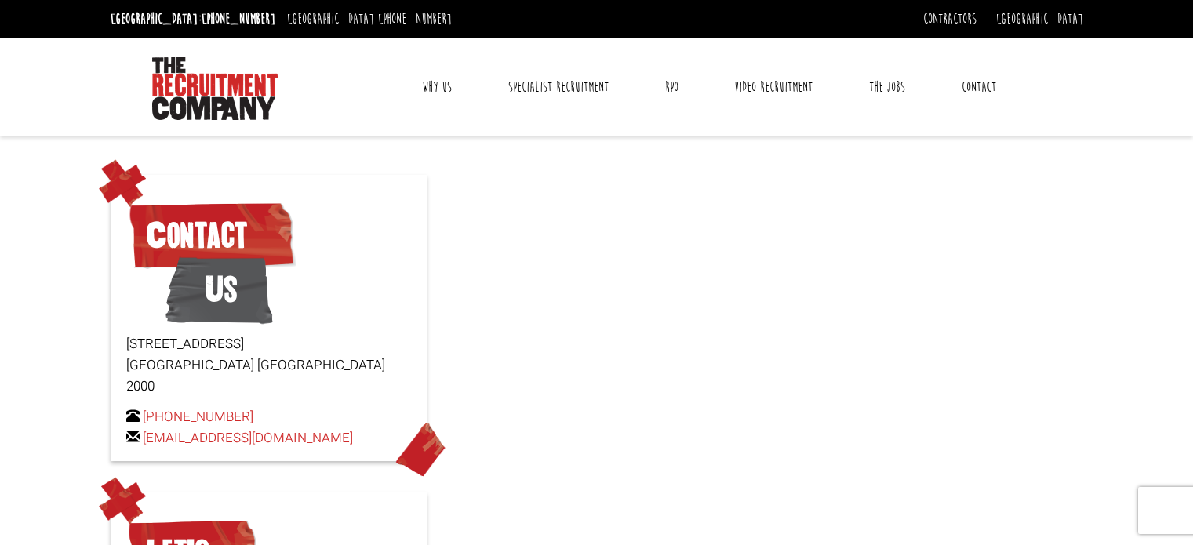 This screenshot has height=545, width=1193. What do you see at coordinates (672, 87) in the screenshot?
I see `a: RPO` at bounding box center [672, 87].